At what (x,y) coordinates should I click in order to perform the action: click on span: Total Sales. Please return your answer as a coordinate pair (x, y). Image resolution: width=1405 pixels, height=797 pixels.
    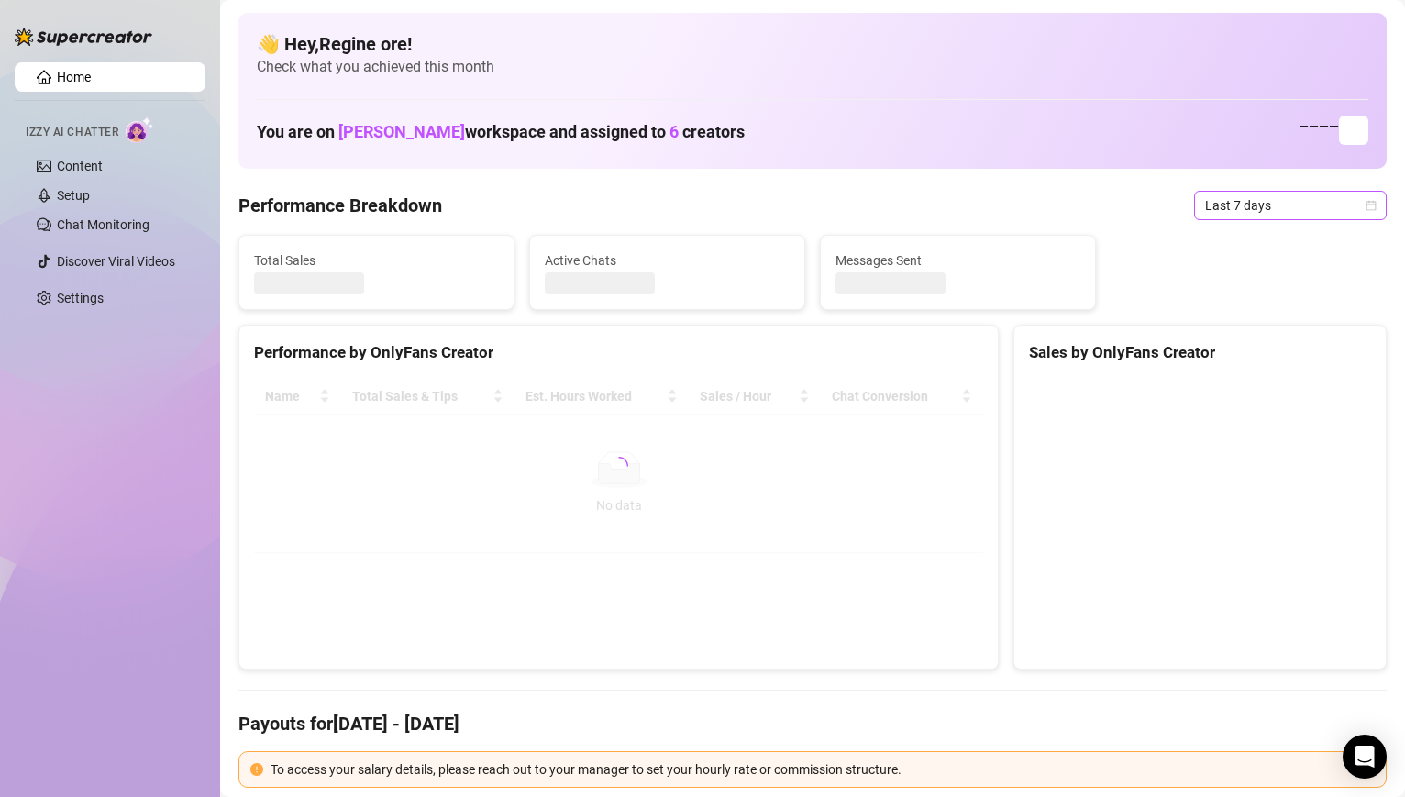
    Looking at the image, I should click on (376, 261).